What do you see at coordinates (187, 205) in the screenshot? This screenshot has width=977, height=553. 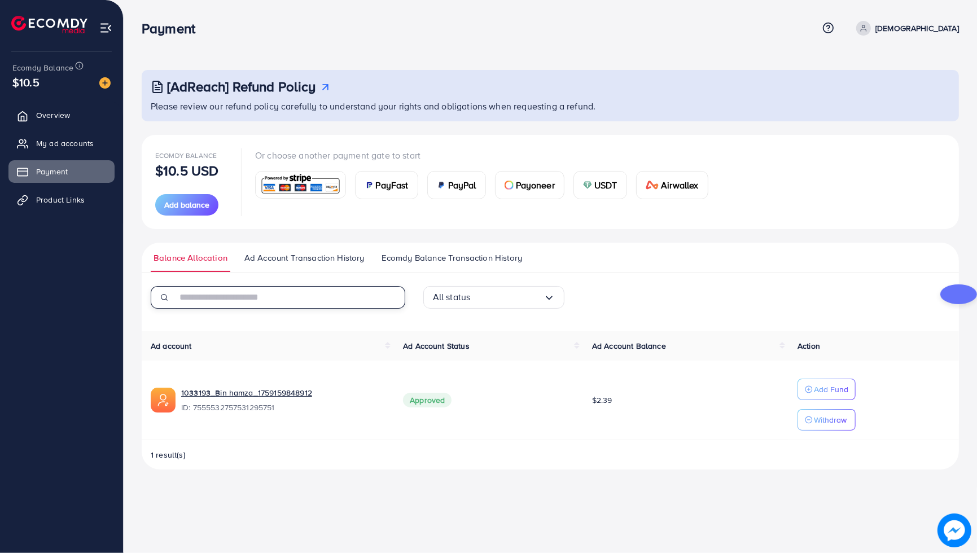 I see `button: Add balance` at bounding box center [187, 205].